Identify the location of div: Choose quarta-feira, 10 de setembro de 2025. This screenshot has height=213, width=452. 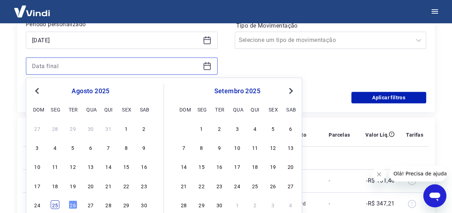
(237, 148).